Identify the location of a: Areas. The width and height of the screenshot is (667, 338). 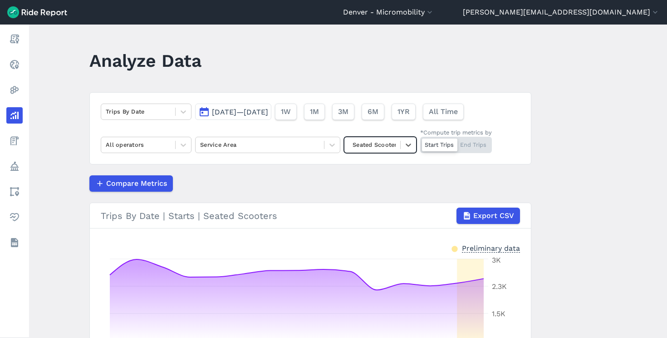
(15, 192).